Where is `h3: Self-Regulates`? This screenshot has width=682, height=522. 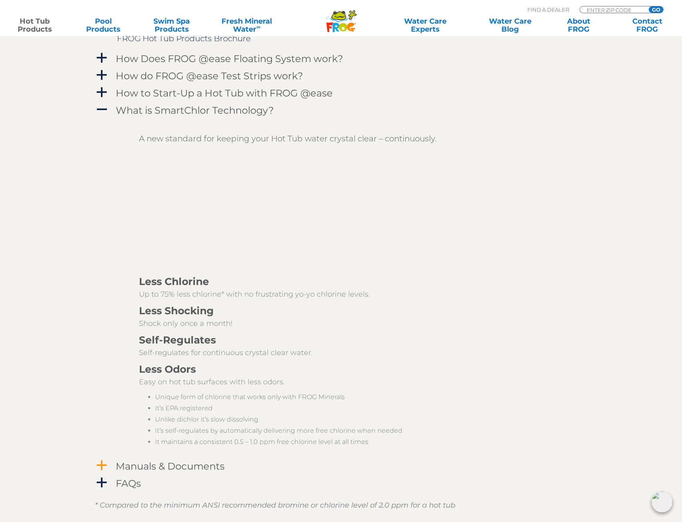
h3: Self-Regulates is located at coordinates (353, 340).